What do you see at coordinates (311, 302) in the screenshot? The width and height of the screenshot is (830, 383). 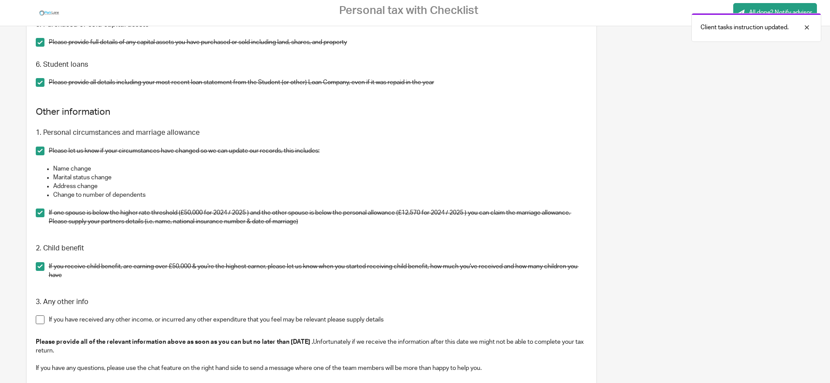 I see `h3: 3. Any other info` at bounding box center [311, 302].